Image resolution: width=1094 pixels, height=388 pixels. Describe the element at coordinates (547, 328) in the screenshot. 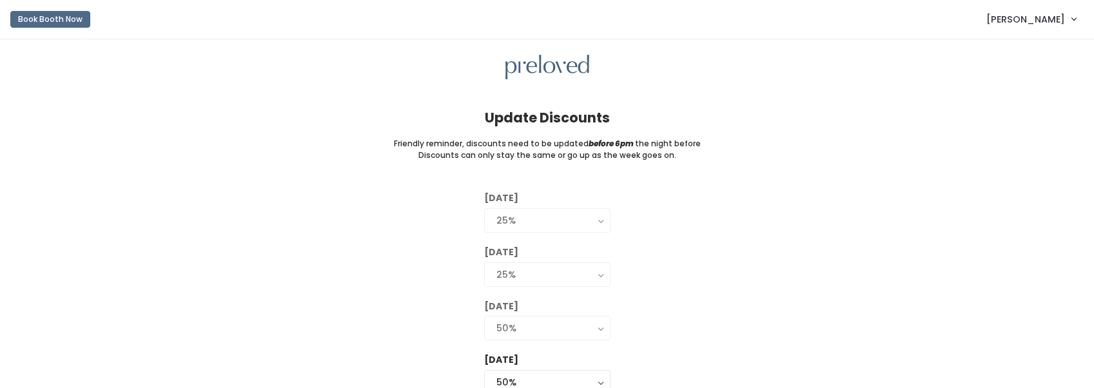

I see `button: 50%` at that location.